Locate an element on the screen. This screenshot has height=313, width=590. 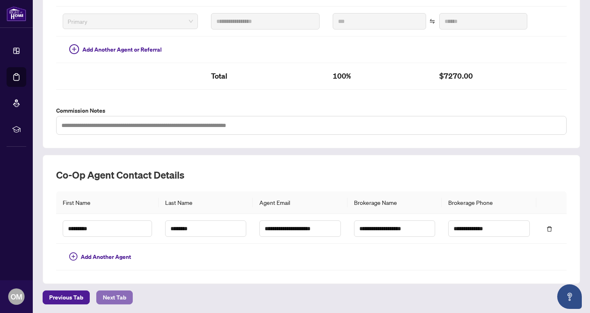
span: Primary is located at coordinates (130, 21).